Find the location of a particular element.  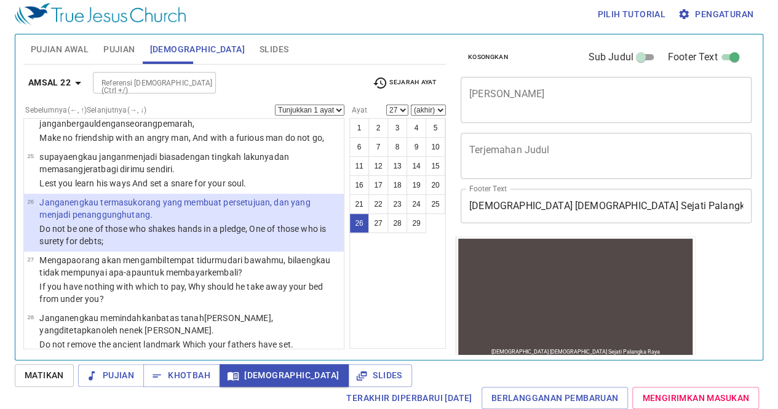

button: Slides is located at coordinates (380, 375).